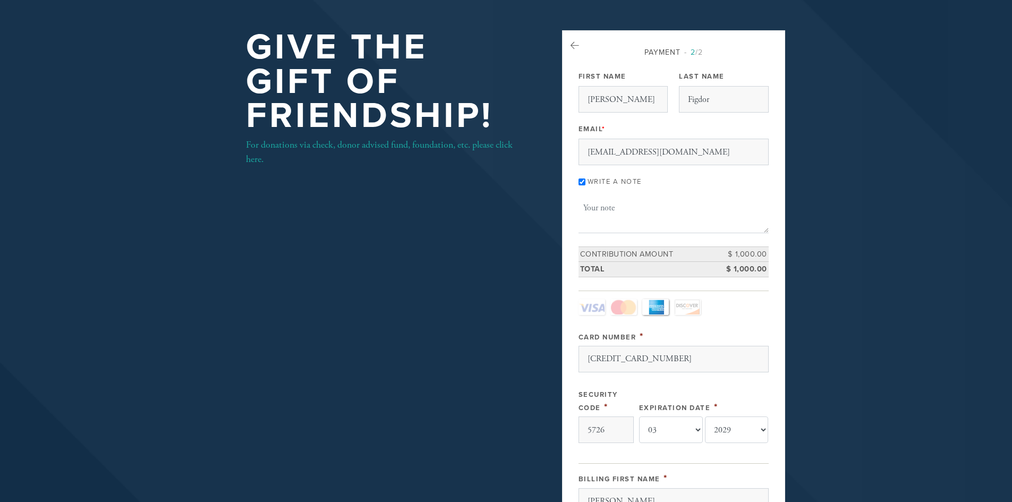 The image size is (1012, 502). I want to click on select: Expiration Date year, so click(737, 430).